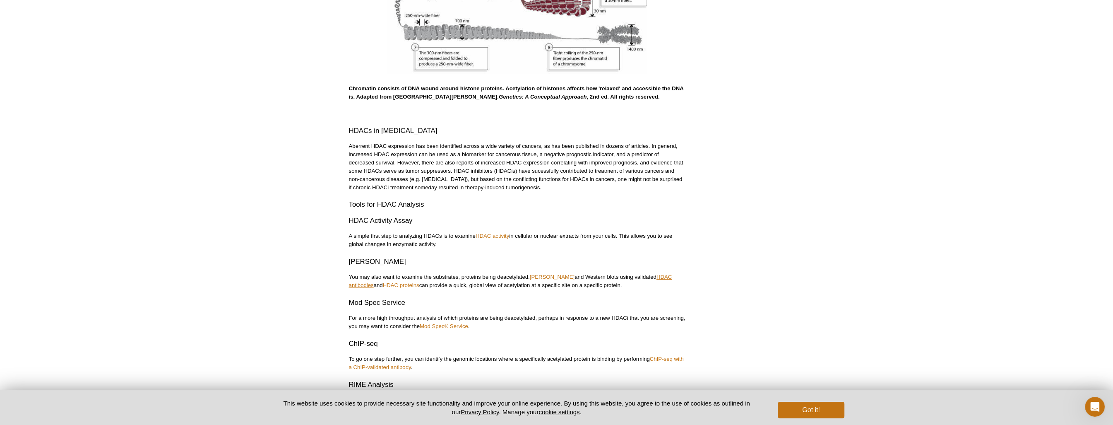 This screenshot has width=1113, height=425. I want to click on button: cookie settings, so click(559, 411).